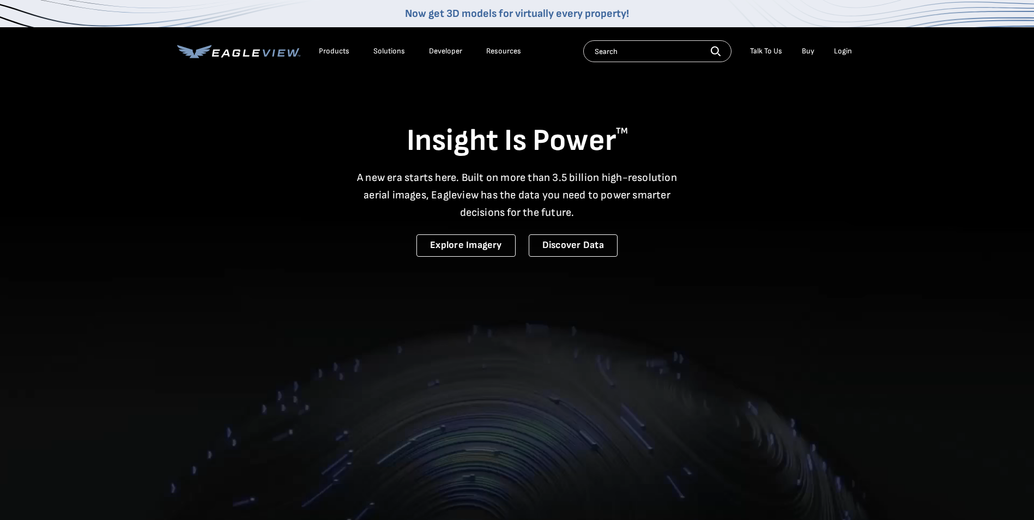 The width and height of the screenshot is (1034, 520). Describe the element at coordinates (504, 51) in the screenshot. I see `div: Resources` at that location.